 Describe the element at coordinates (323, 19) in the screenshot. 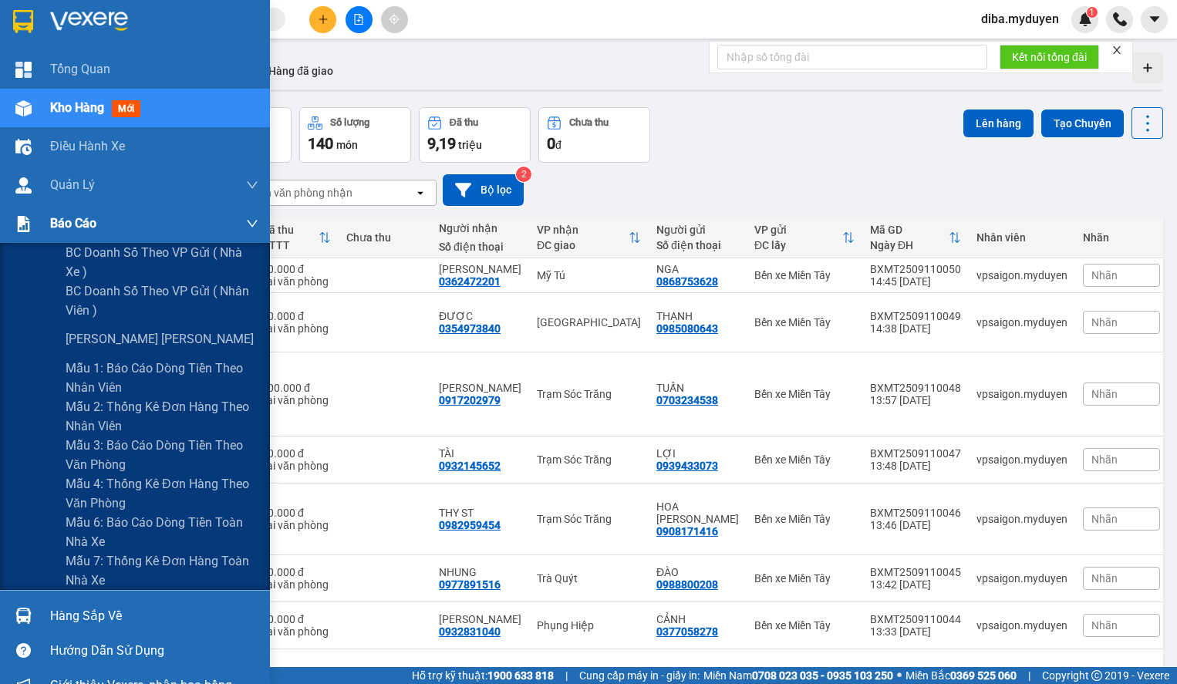

I see `span: plus` at that location.